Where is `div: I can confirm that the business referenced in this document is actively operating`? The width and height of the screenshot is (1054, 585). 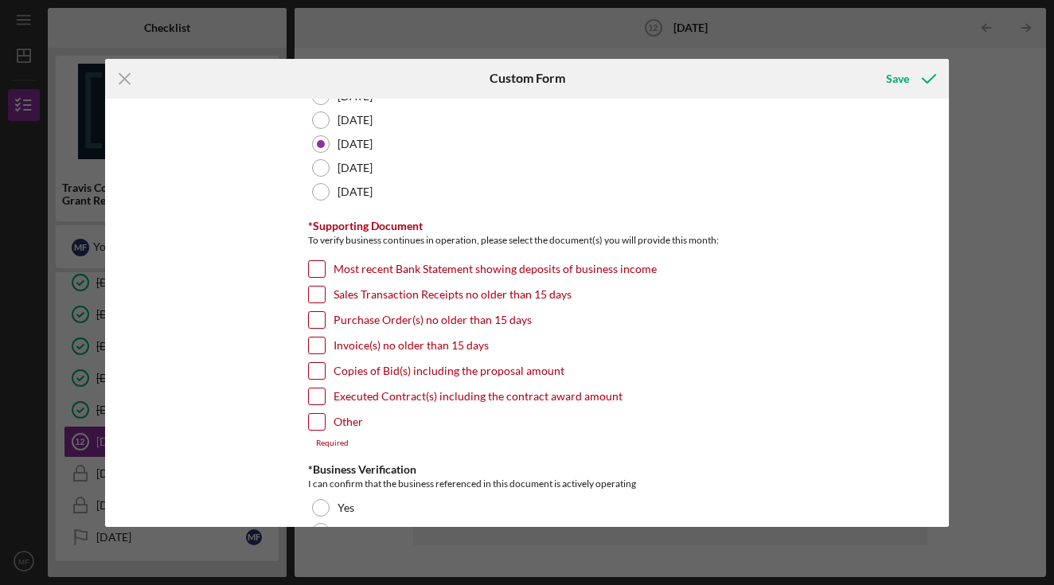
div: I can confirm that the business referenced in this document is actively operating is located at coordinates (527, 484).